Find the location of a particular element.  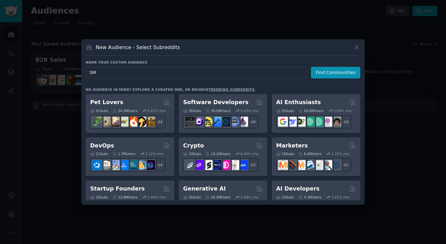

img: PlatformEngineers is located at coordinates (150, 165).